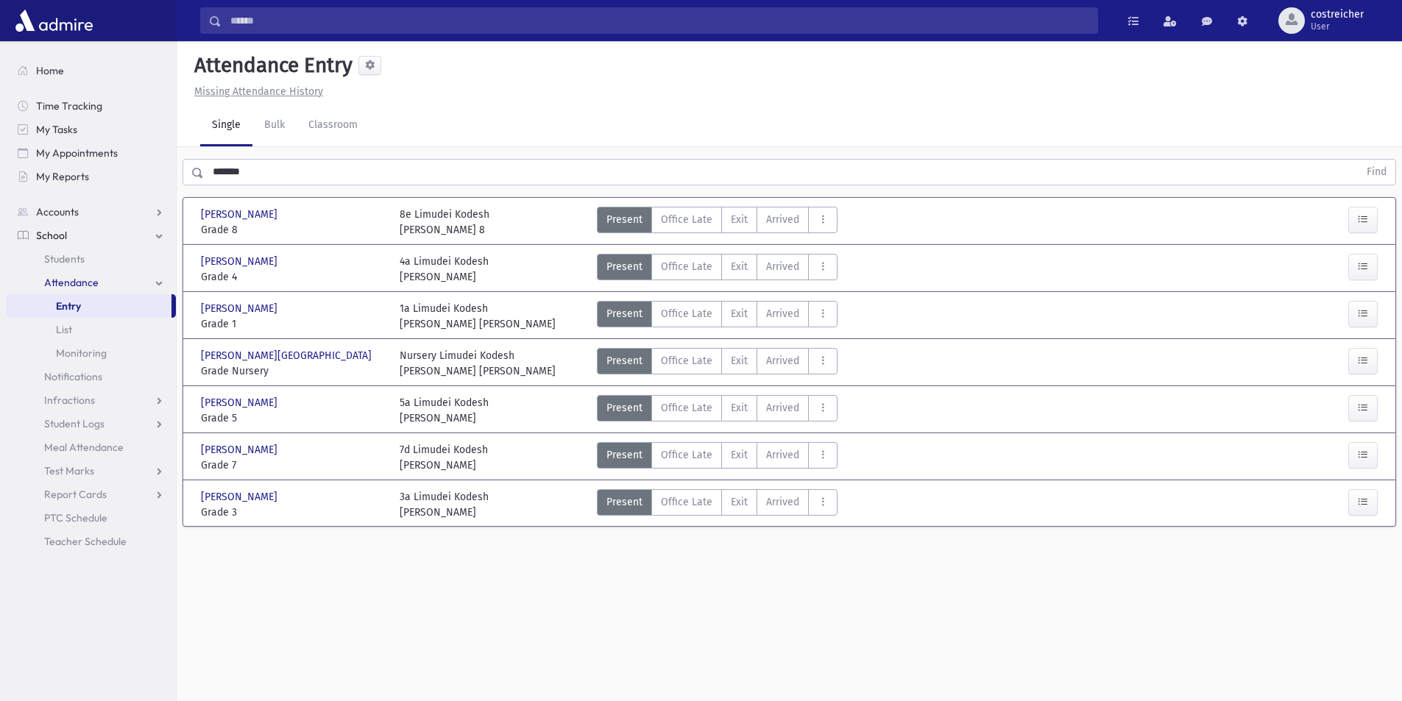  Describe the element at coordinates (275, 126) in the screenshot. I see `a: Bulk` at that location.